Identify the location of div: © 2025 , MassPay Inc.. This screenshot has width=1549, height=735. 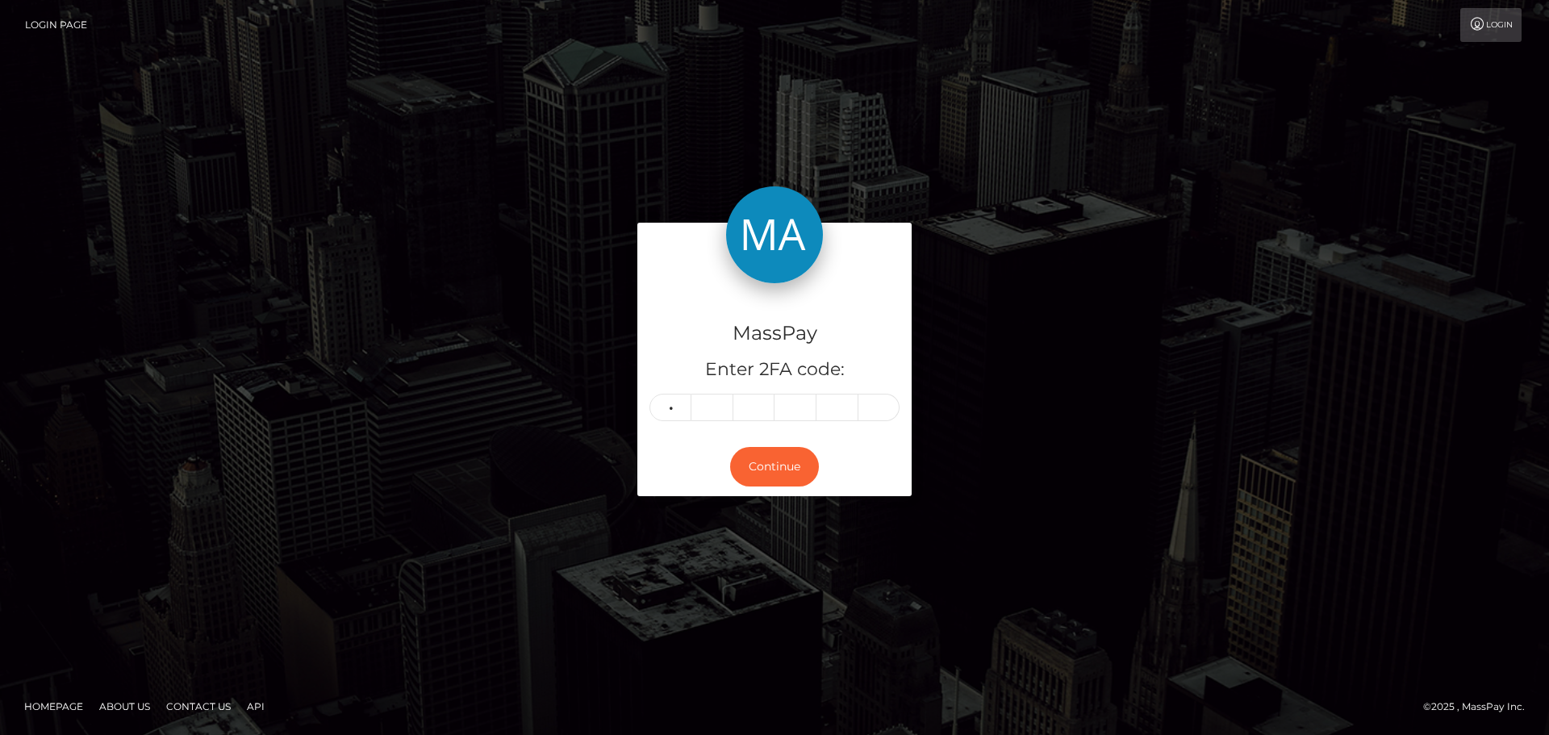
(1480, 707).